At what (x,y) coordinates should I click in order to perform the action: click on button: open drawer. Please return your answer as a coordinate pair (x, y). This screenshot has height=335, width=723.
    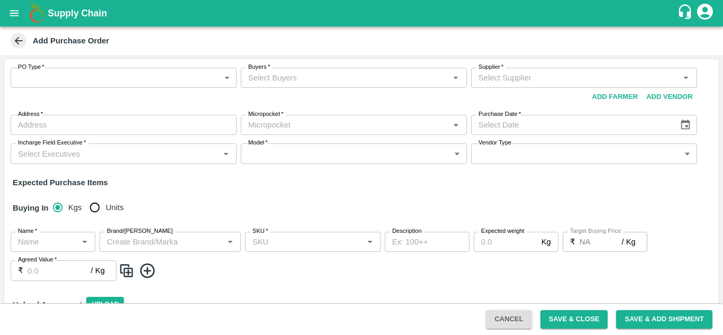
    Looking at the image, I should click on (14, 13).